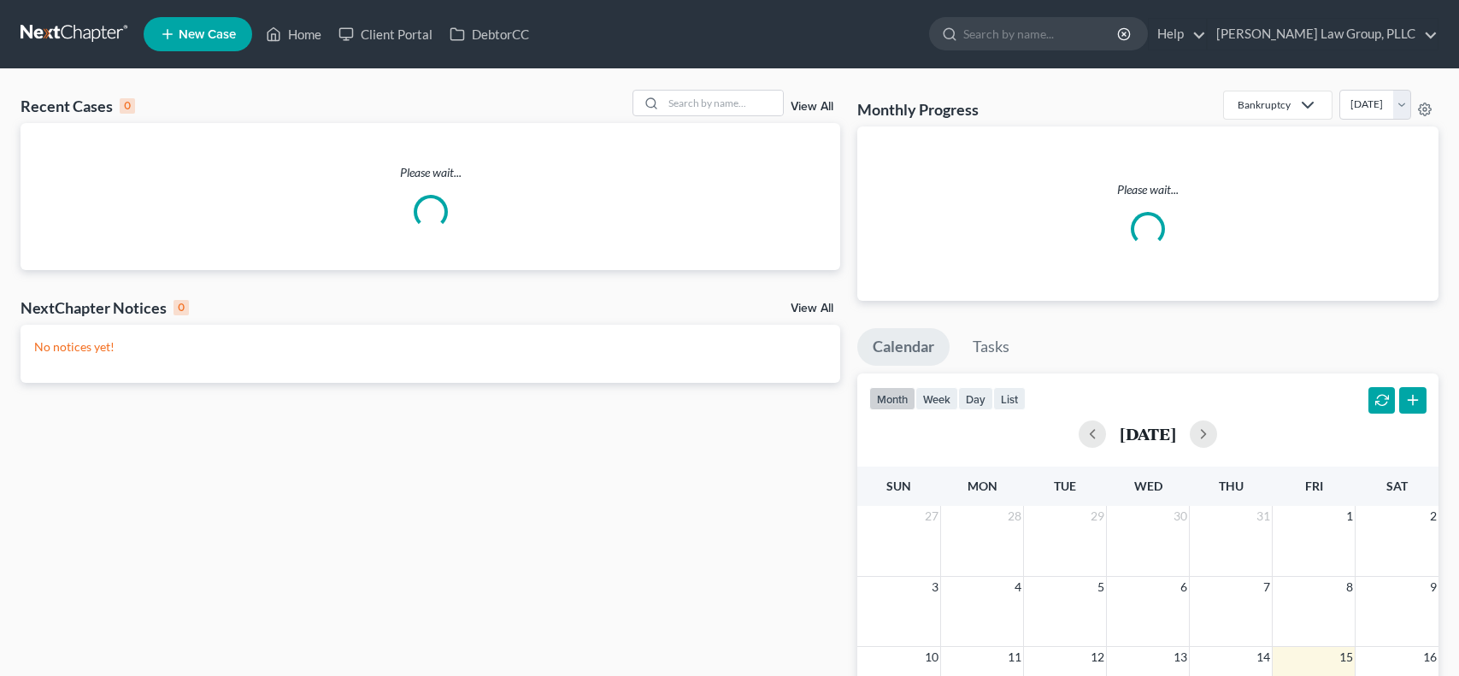  What do you see at coordinates (78, 106) in the screenshot?
I see `div: Recent Cases` at bounding box center [78, 106].